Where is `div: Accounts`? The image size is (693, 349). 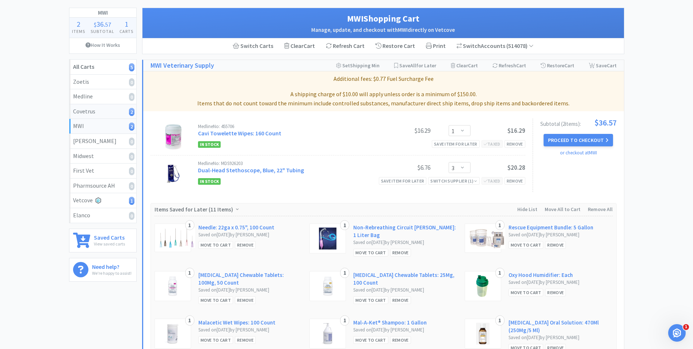
div: Accounts is located at coordinates (495, 46).